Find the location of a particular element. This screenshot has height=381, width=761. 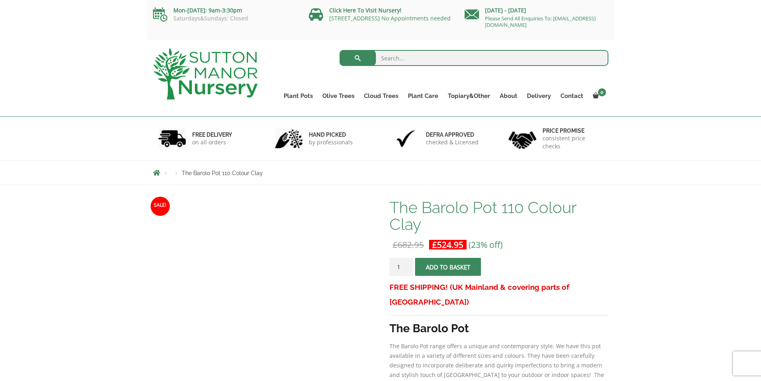

strong: The Barolo Pot is located at coordinates (429, 328).